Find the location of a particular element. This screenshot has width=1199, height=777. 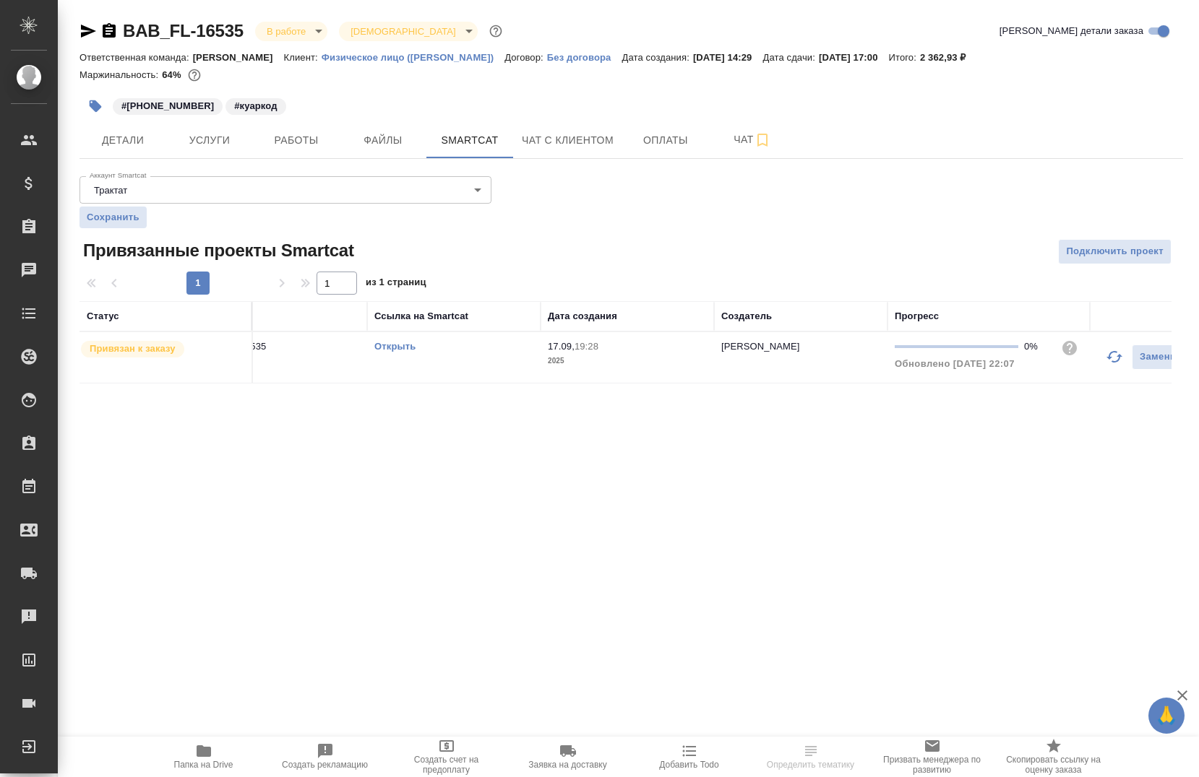

span: Привязанные проекты Smartcat is located at coordinates (217, 251).